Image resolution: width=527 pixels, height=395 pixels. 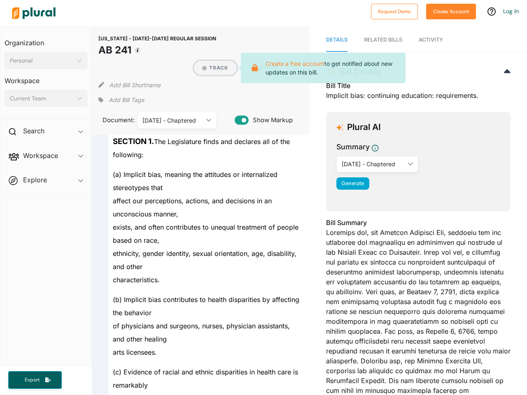 I want to click on button: Create Account, so click(x=450, y=12).